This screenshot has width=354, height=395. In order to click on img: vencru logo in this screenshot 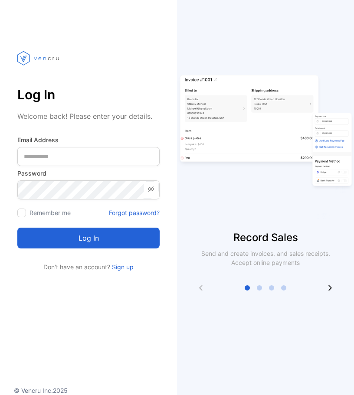, I will do `click(39, 58)`.